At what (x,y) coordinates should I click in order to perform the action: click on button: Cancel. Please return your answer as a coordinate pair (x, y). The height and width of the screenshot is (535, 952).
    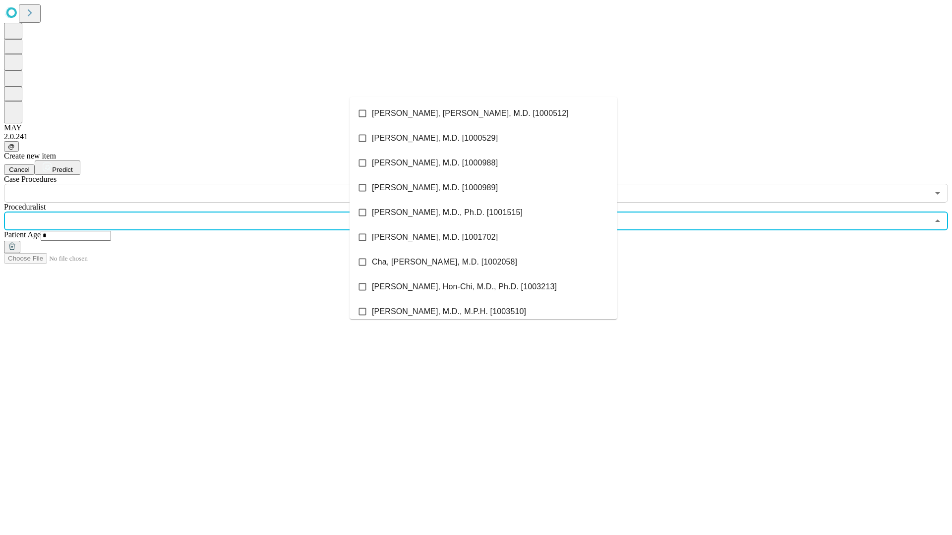
    Looking at the image, I should click on (19, 170).